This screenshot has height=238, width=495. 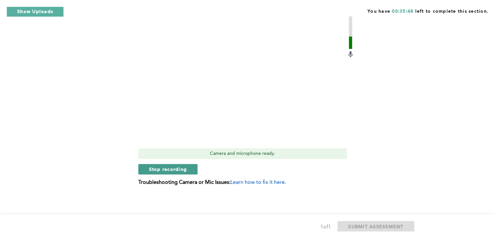 What do you see at coordinates (184, 182) in the screenshot?
I see `b: Troubleshooting Camera or Mic Issues:` at bounding box center [184, 182].